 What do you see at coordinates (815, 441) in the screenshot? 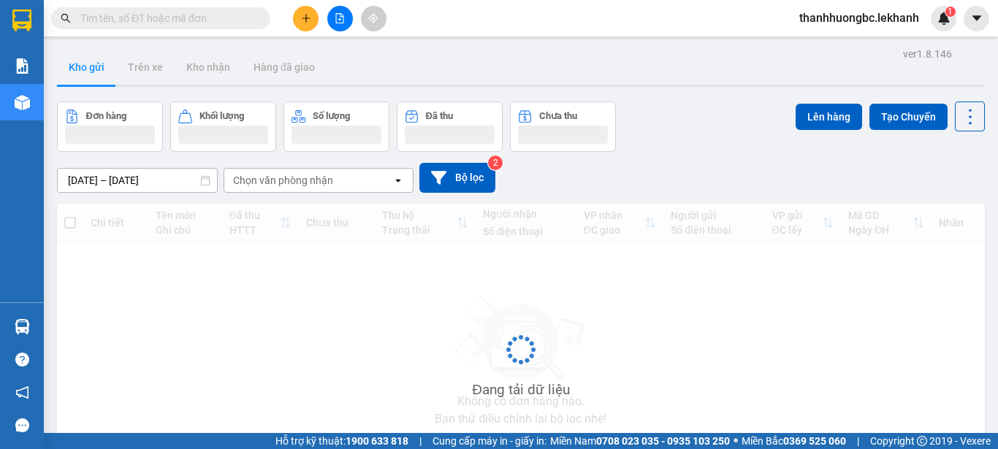
I see `strong: 0369 525 060` at bounding box center [815, 441].